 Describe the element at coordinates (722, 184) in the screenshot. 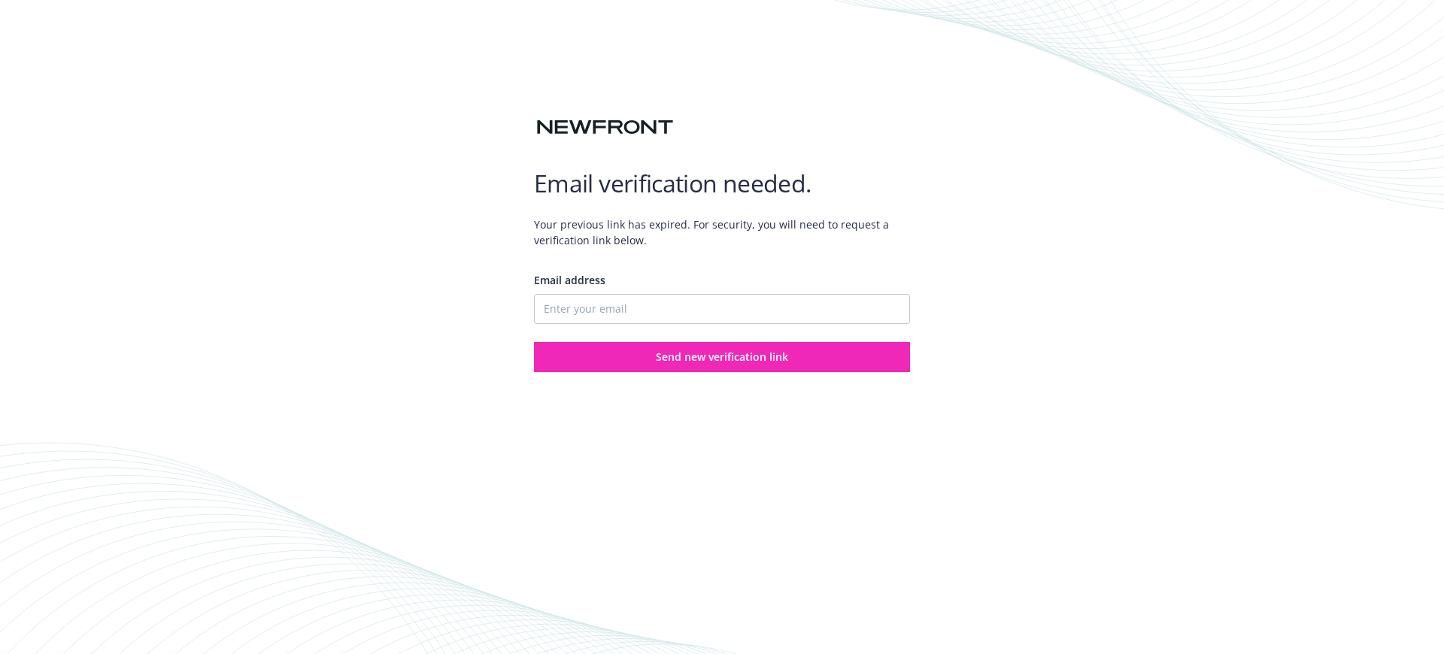

I see `h1: Email verification needed.` at that location.